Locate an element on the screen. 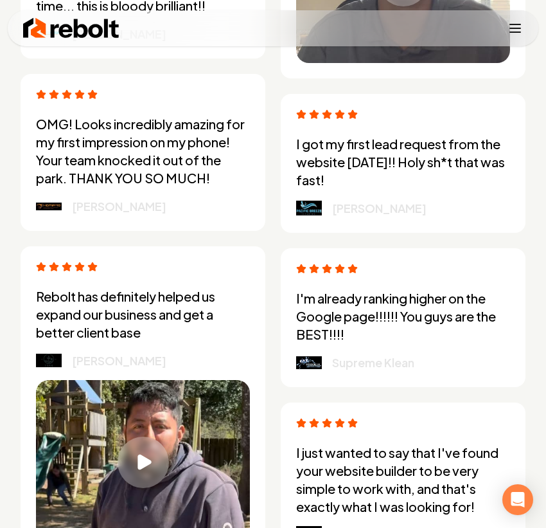 The image size is (546, 528). p: Rebolt has definitely helped us expand our business and get a better client base is located at coordinates (143, 314).